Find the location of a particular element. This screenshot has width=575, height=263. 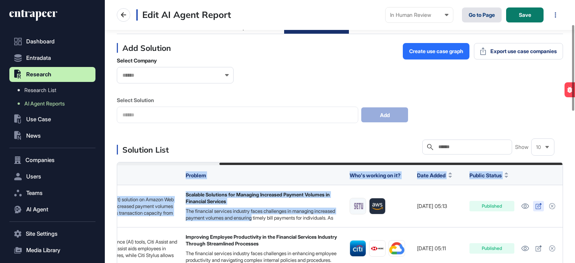

span: News is located at coordinates (33, 136).